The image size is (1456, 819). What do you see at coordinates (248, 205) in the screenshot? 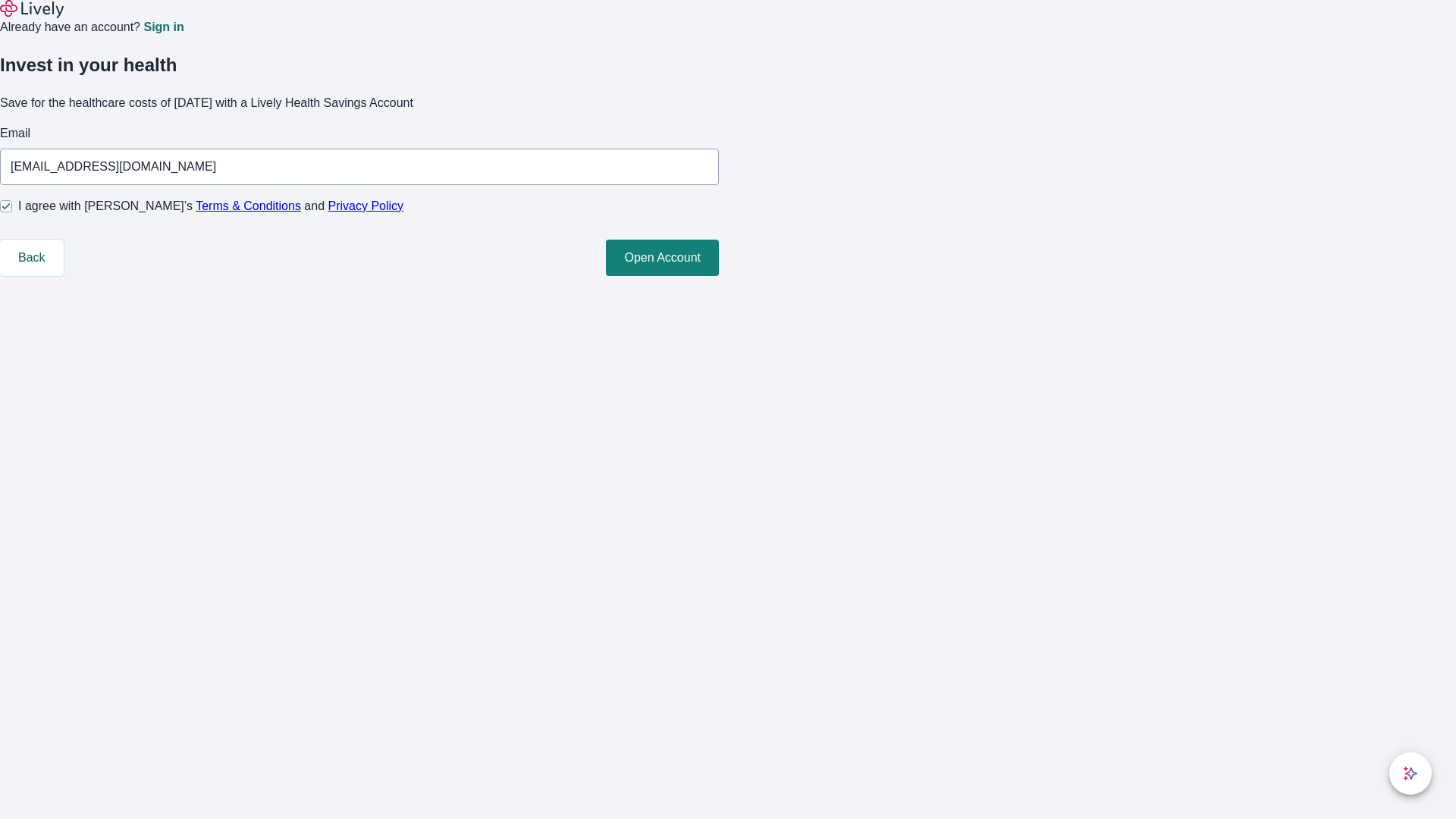
I see `a: Terms & Conditions` at bounding box center [248, 205].